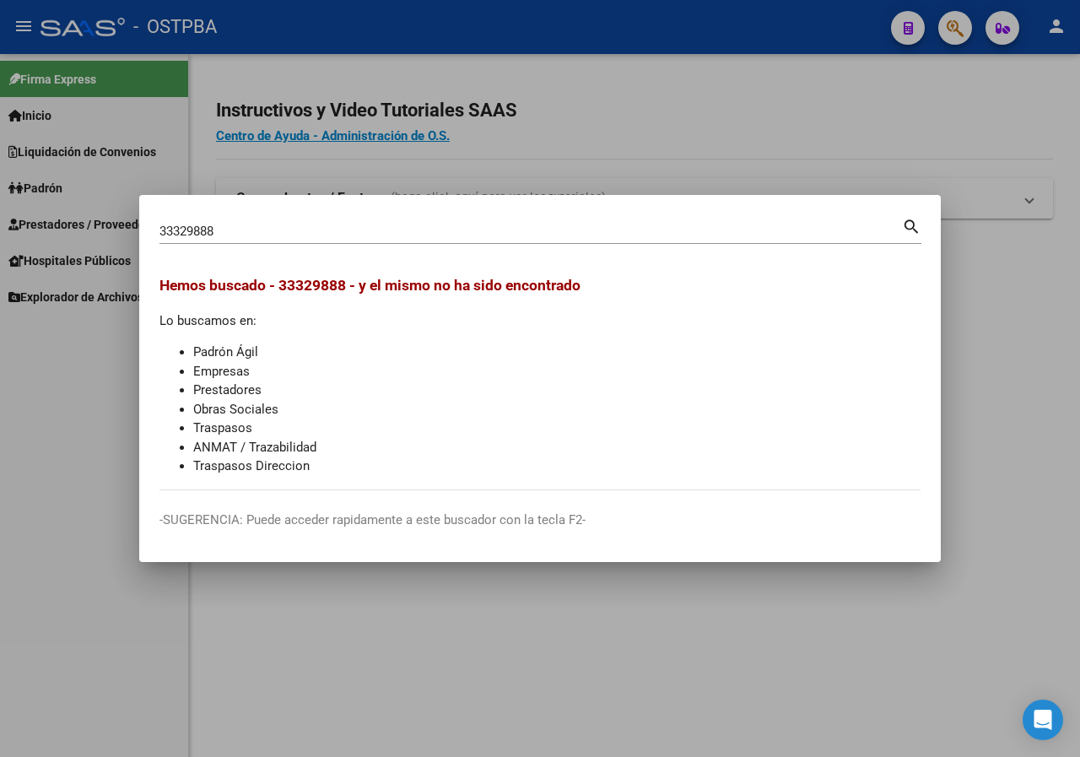 The height and width of the screenshot is (757, 1080). I want to click on li: Traspasos, so click(557, 428).